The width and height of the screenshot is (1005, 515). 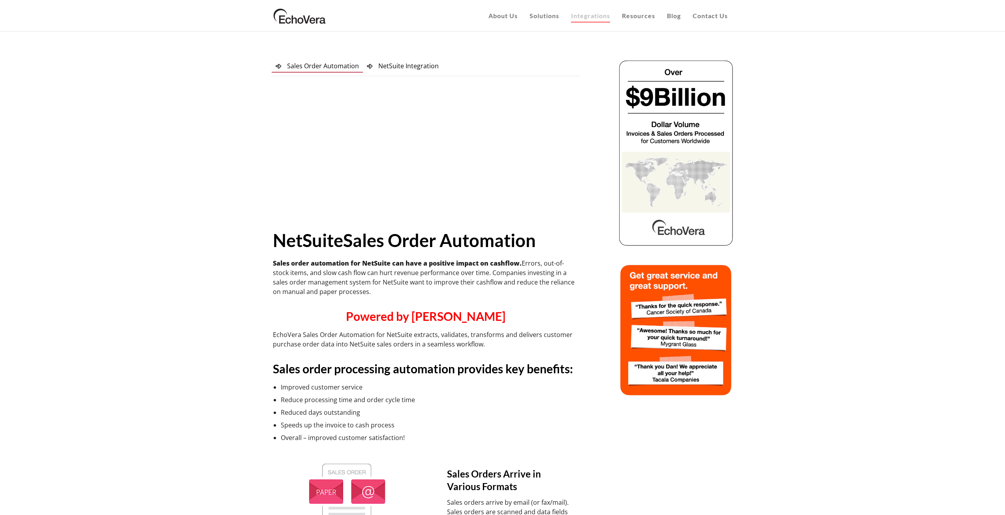 I want to click on span: NetSuite Integration, so click(x=408, y=66).